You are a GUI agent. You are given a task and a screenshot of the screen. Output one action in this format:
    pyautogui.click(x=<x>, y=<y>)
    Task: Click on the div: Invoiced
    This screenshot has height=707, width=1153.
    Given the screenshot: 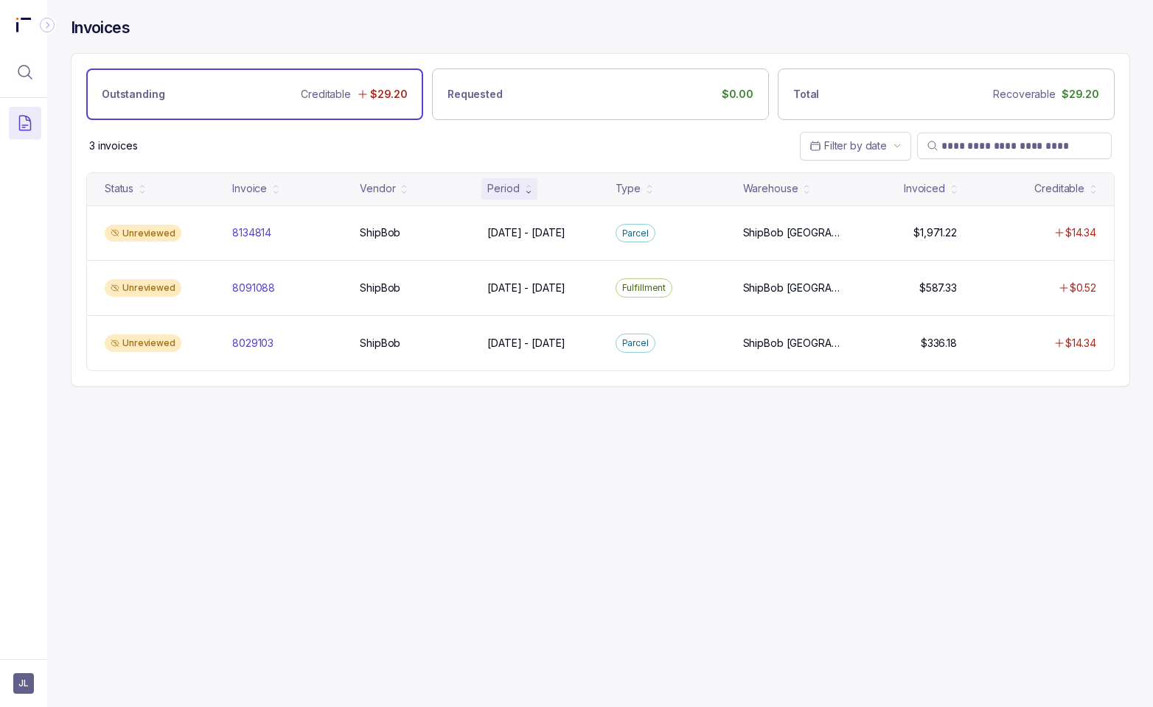 What is the action you would take?
    pyautogui.click(x=924, y=189)
    